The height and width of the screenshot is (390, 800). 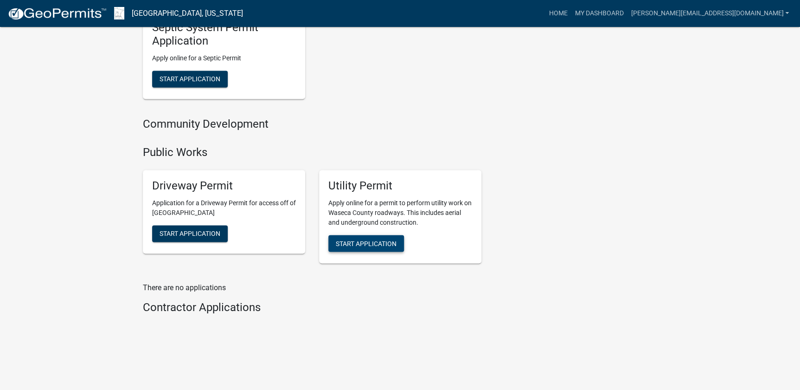 I want to click on h4: Contractor Applications, so click(x=312, y=307).